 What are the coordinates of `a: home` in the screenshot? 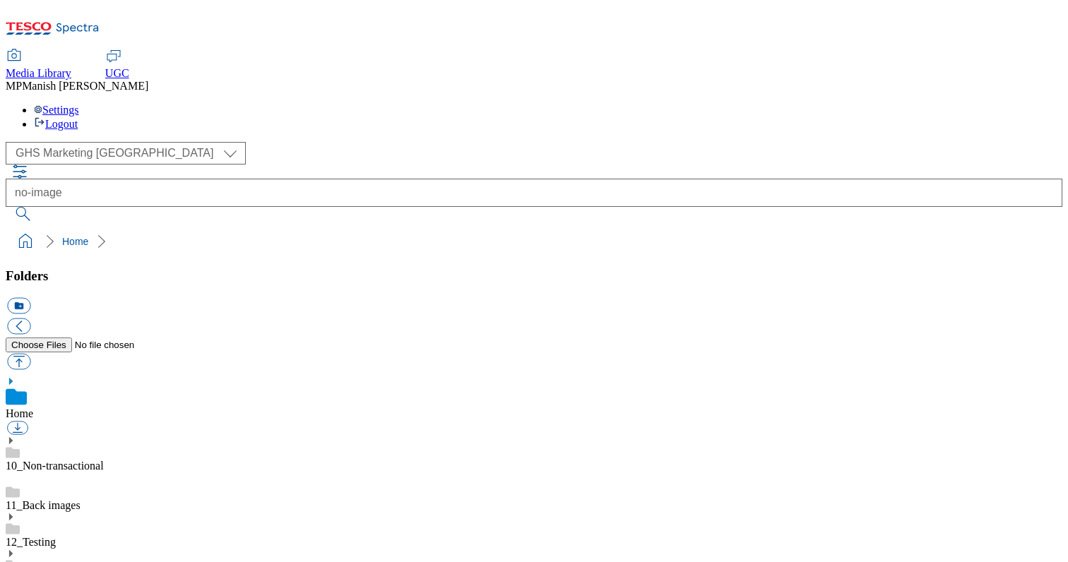 It's located at (25, 241).